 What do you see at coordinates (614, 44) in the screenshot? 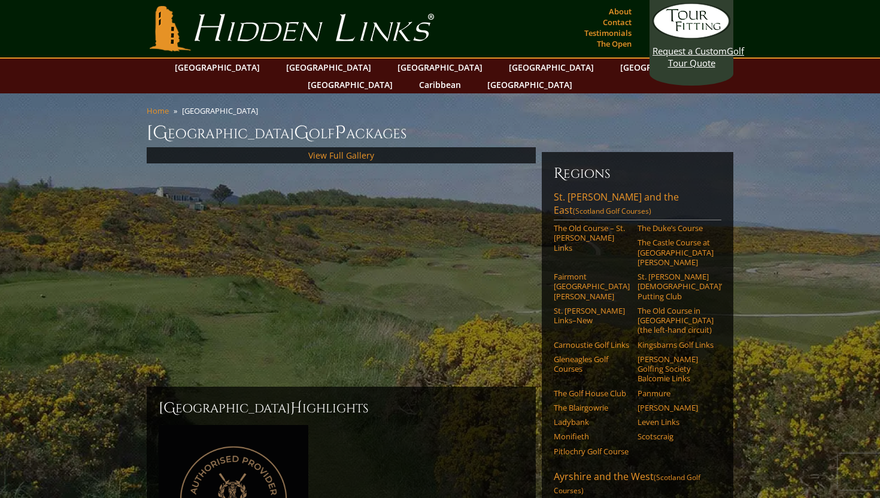
I see `a: The Open` at bounding box center [614, 44].